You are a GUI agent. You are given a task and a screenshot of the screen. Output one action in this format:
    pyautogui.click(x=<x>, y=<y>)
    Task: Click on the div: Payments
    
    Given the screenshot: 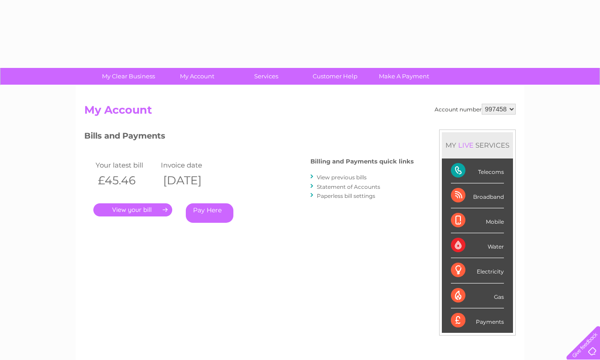 What is the action you would take?
    pyautogui.click(x=477, y=321)
    